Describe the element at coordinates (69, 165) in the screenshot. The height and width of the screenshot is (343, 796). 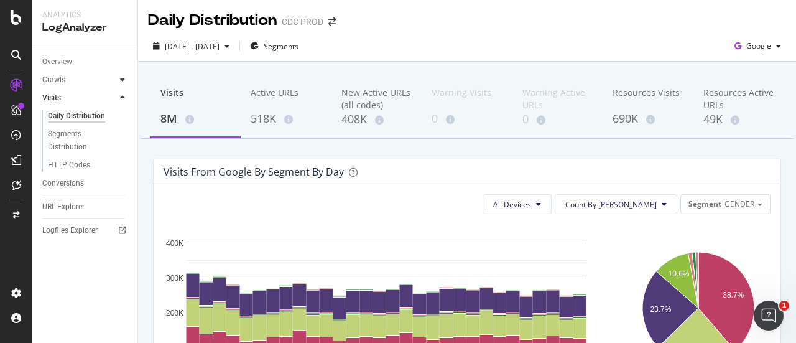
I see `div: HTTP Codes` at that location.